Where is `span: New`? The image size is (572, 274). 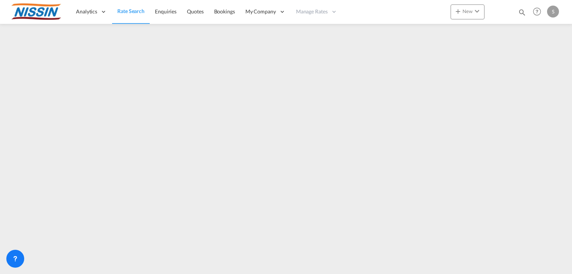 span: New is located at coordinates (467, 11).